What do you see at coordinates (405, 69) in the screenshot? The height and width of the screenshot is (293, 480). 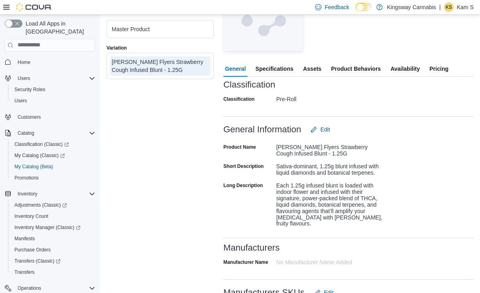 I see `span: Availability` at bounding box center [405, 69].